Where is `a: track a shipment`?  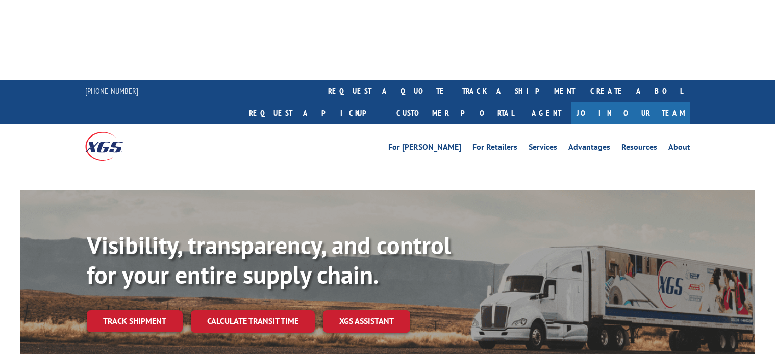
a: track a shipment is located at coordinates (518, 91).